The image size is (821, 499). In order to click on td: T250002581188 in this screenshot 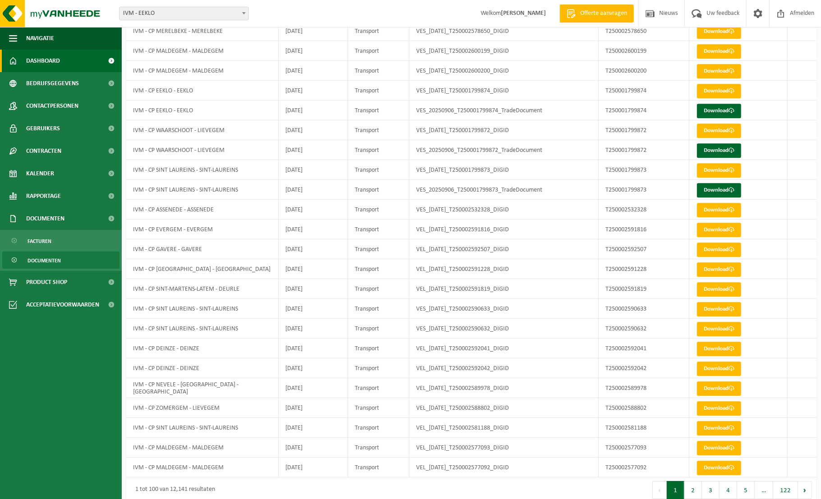, I will do `click(644, 428)`.